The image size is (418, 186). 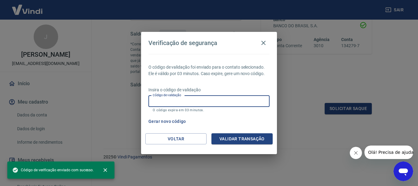 What do you see at coordinates (242, 139) in the screenshot?
I see `button: Validar transação` at bounding box center [242, 139].